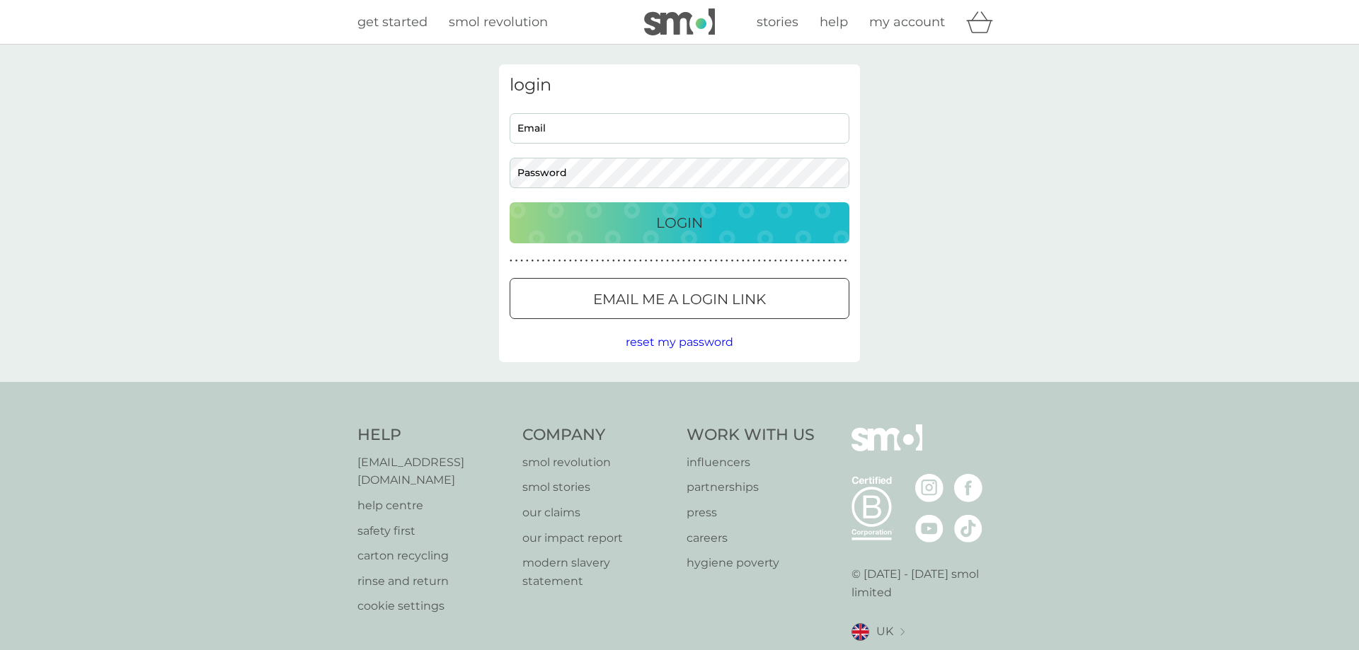 This screenshot has height=650, width=1359. Describe the element at coordinates (679, 299) in the screenshot. I see `p: Email me a login link` at that location.